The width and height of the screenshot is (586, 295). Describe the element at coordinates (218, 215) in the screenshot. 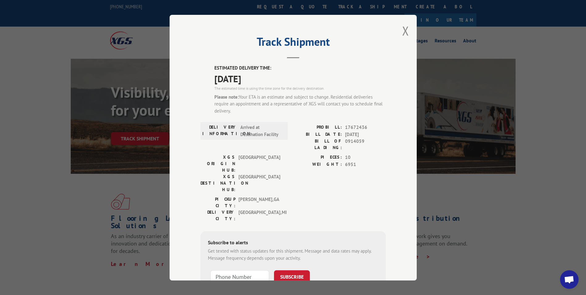

I see `label: DELIVERY CITY:` at that location.